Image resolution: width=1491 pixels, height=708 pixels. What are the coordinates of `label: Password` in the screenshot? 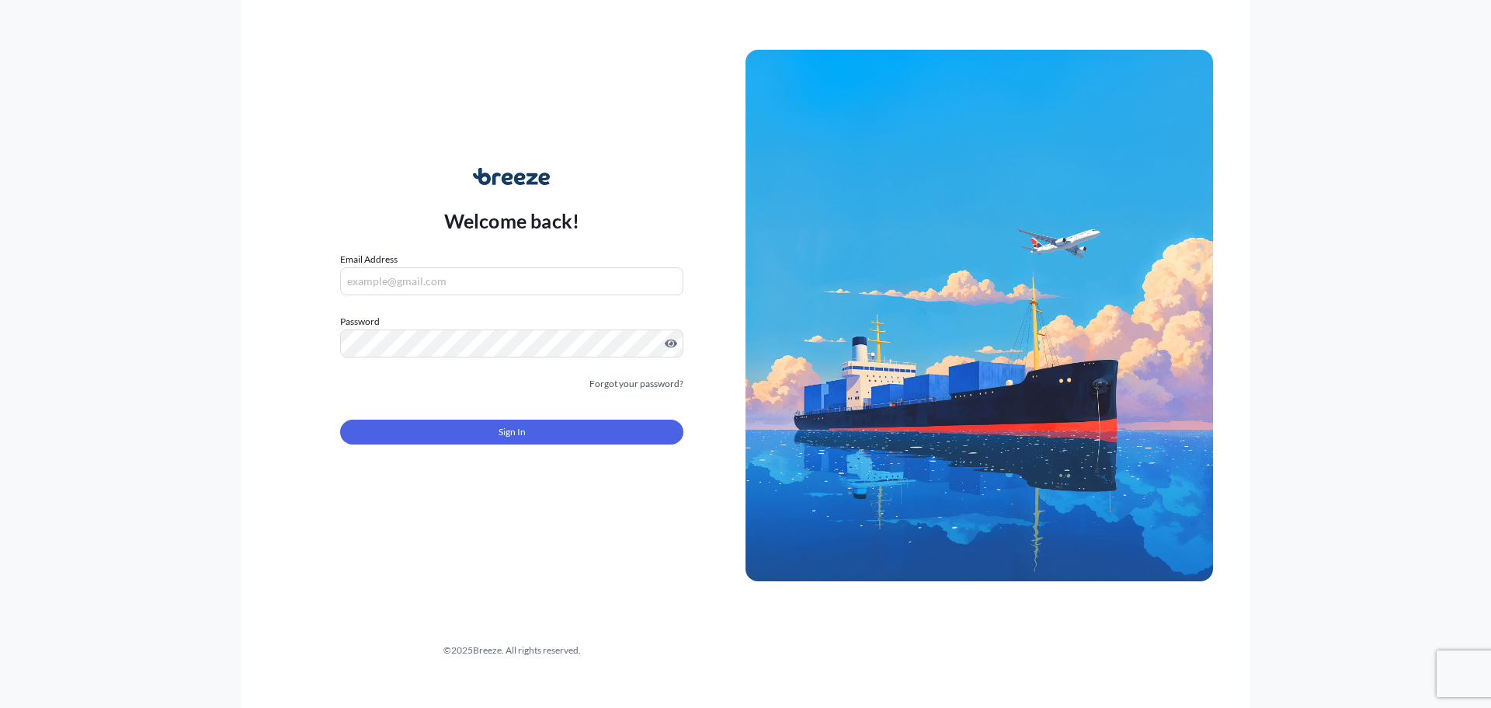 It's located at (512, 322).